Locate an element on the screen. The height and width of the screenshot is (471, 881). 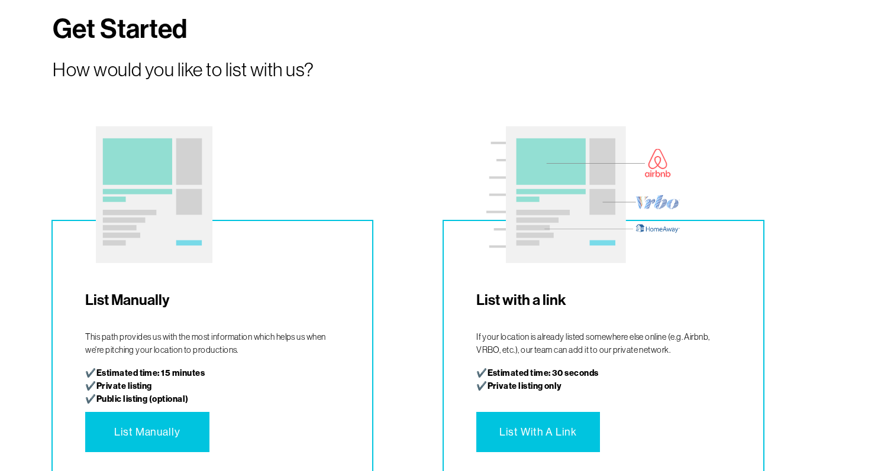
strong: Private listing only is located at coordinates (525, 386).